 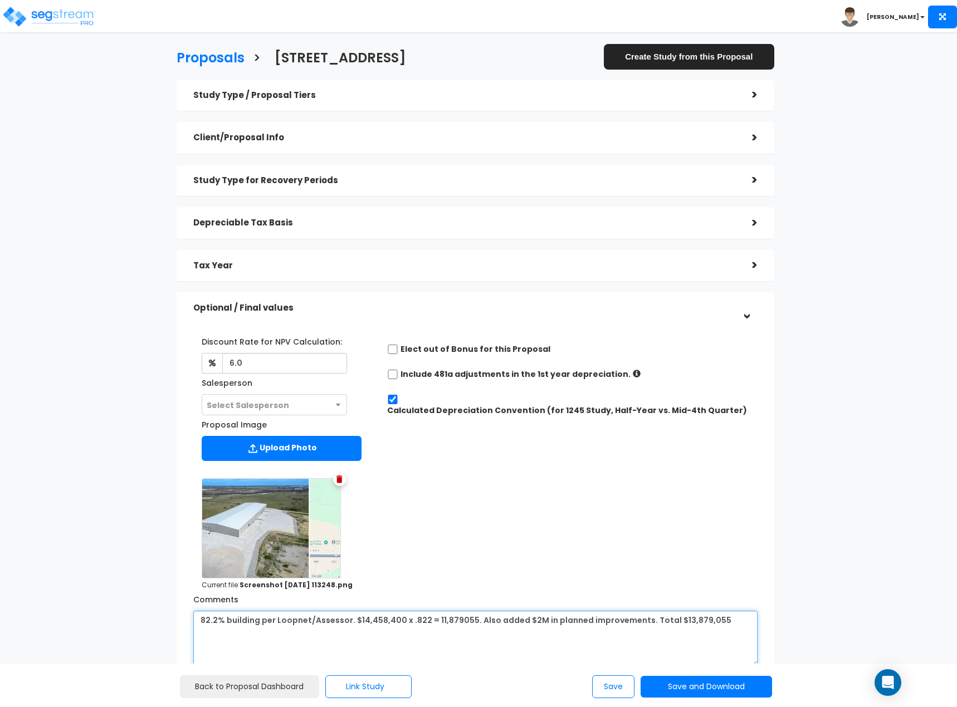 What do you see at coordinates (253, 448) in the screenshot?
I see `img: Upload Icon` at bounding box center [253, 448].